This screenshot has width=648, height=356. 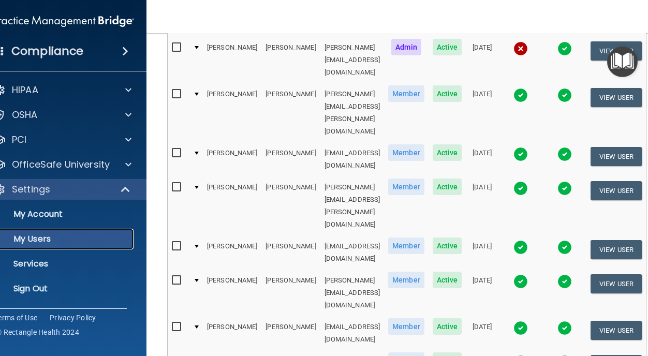 I want to click on img: cross.ca9f0e7f.svg, so click(x=520, y=49).